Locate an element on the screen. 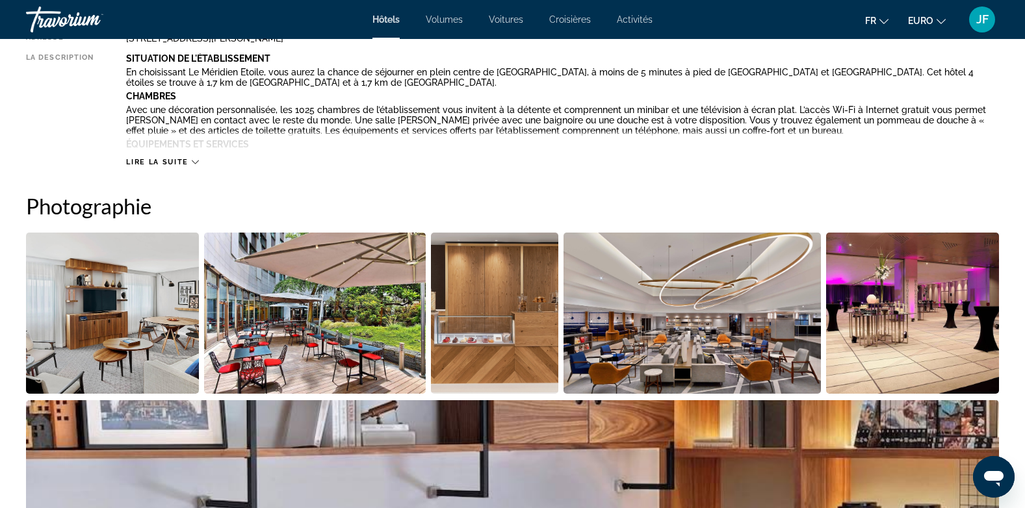  h2: Photographie is located at coordinates (512, 206).